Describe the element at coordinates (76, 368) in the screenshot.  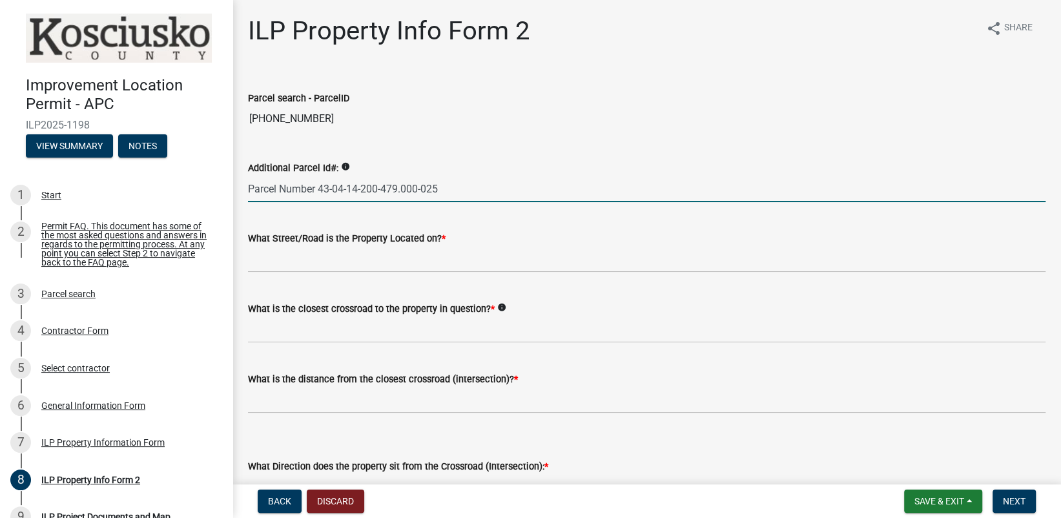
I see `div: Select contractor` at that location.